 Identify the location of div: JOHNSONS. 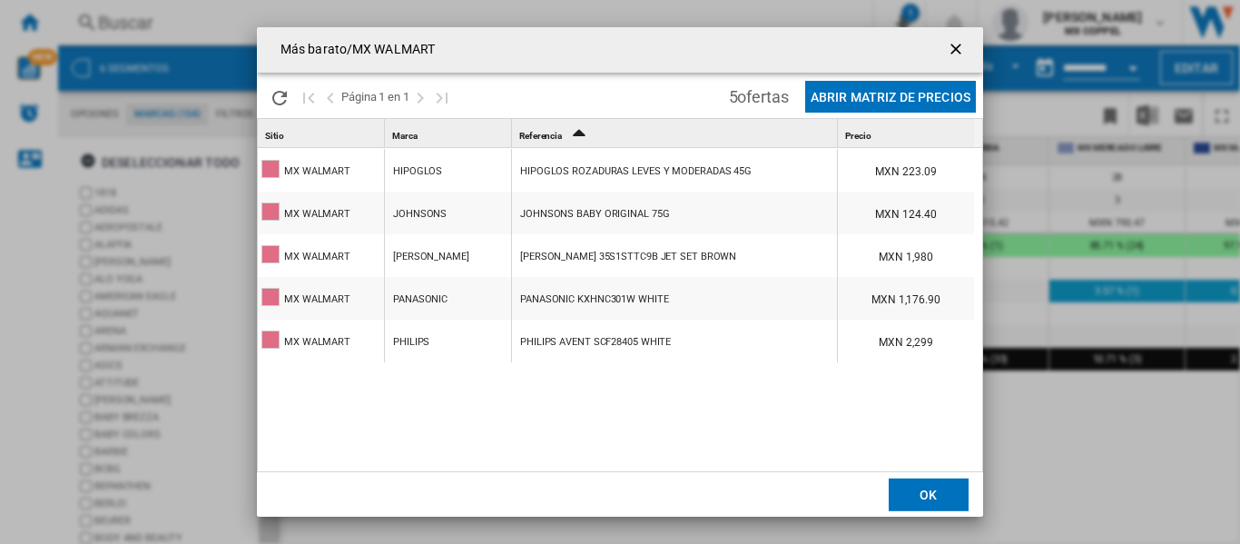
(419, 214).